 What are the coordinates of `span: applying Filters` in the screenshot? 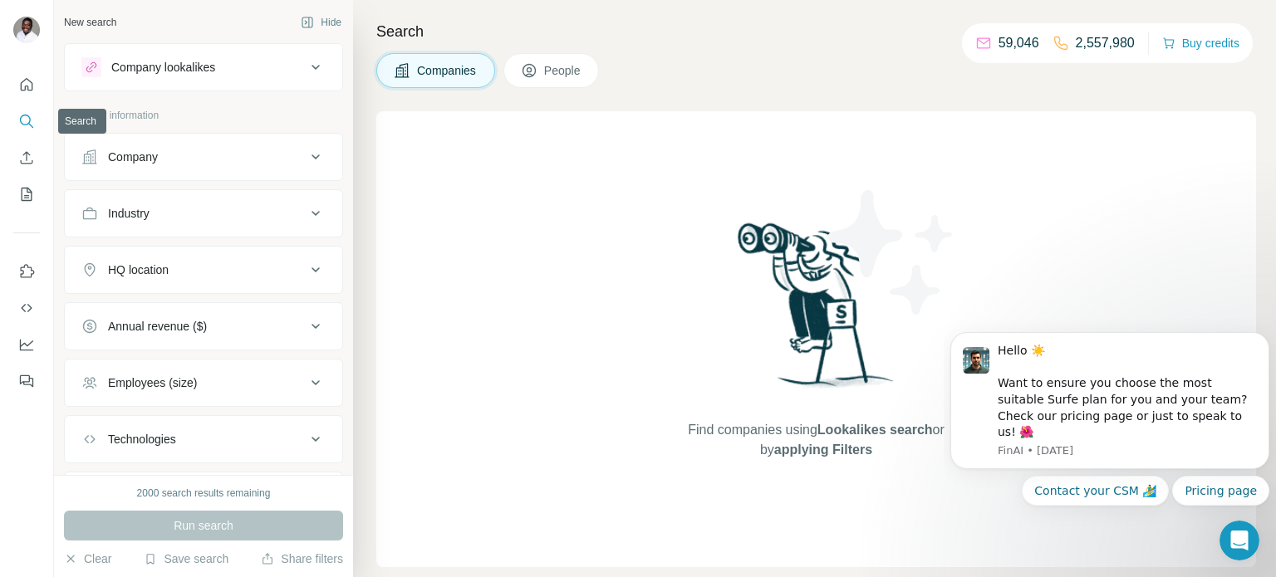 It's located at (823, 449).